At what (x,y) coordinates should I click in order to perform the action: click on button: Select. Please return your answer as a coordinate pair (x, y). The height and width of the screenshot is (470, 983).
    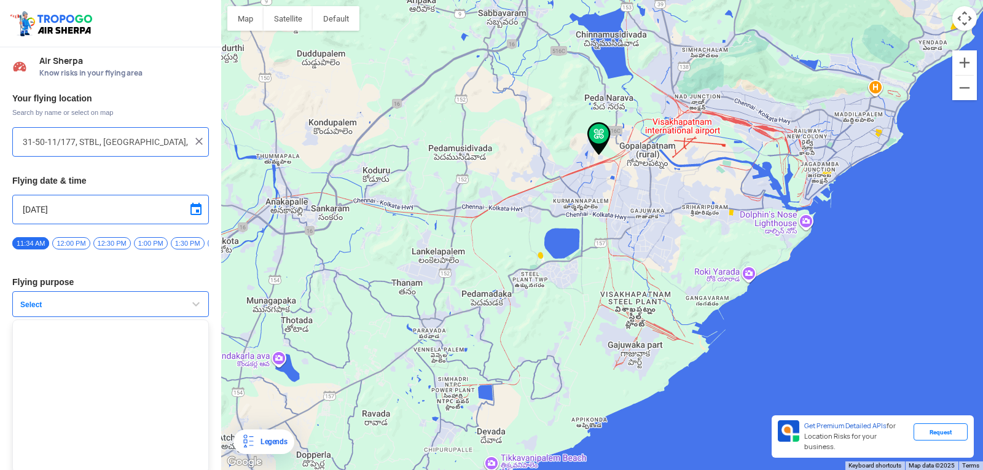
    Looking at the image, I should click on (111, 304).